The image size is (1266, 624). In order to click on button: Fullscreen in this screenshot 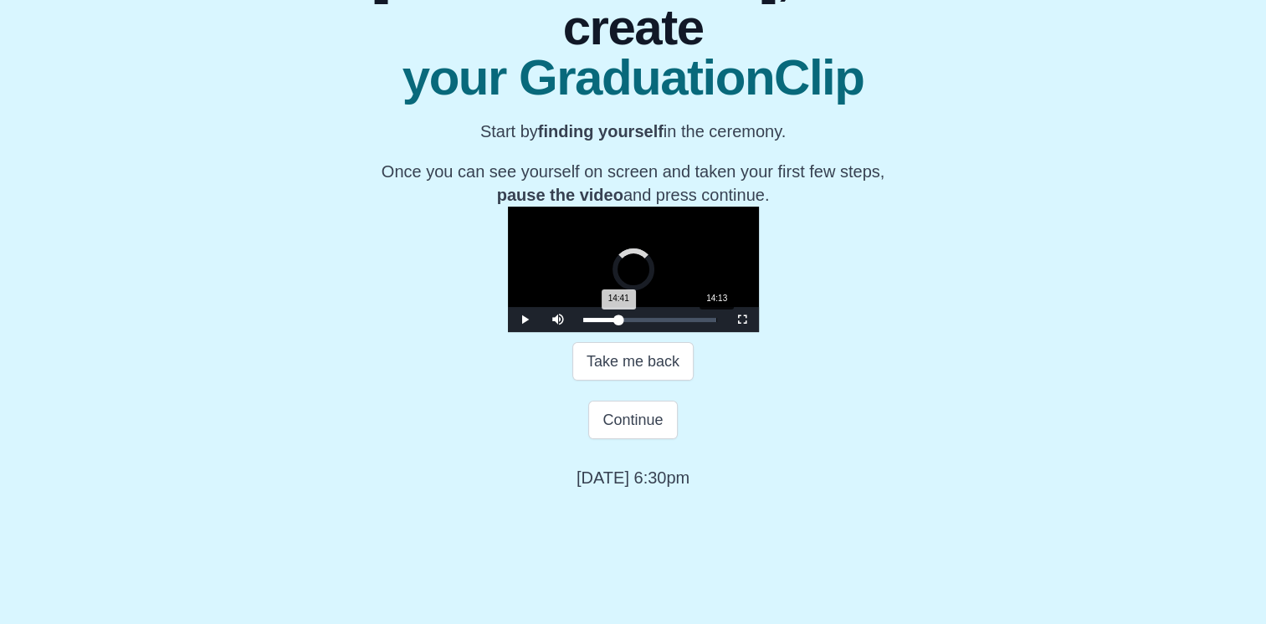, I will do `click(742, 320)`.